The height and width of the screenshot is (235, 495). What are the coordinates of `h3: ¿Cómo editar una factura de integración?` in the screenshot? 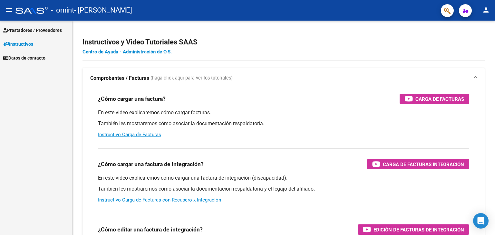 It's located at (150, 230).